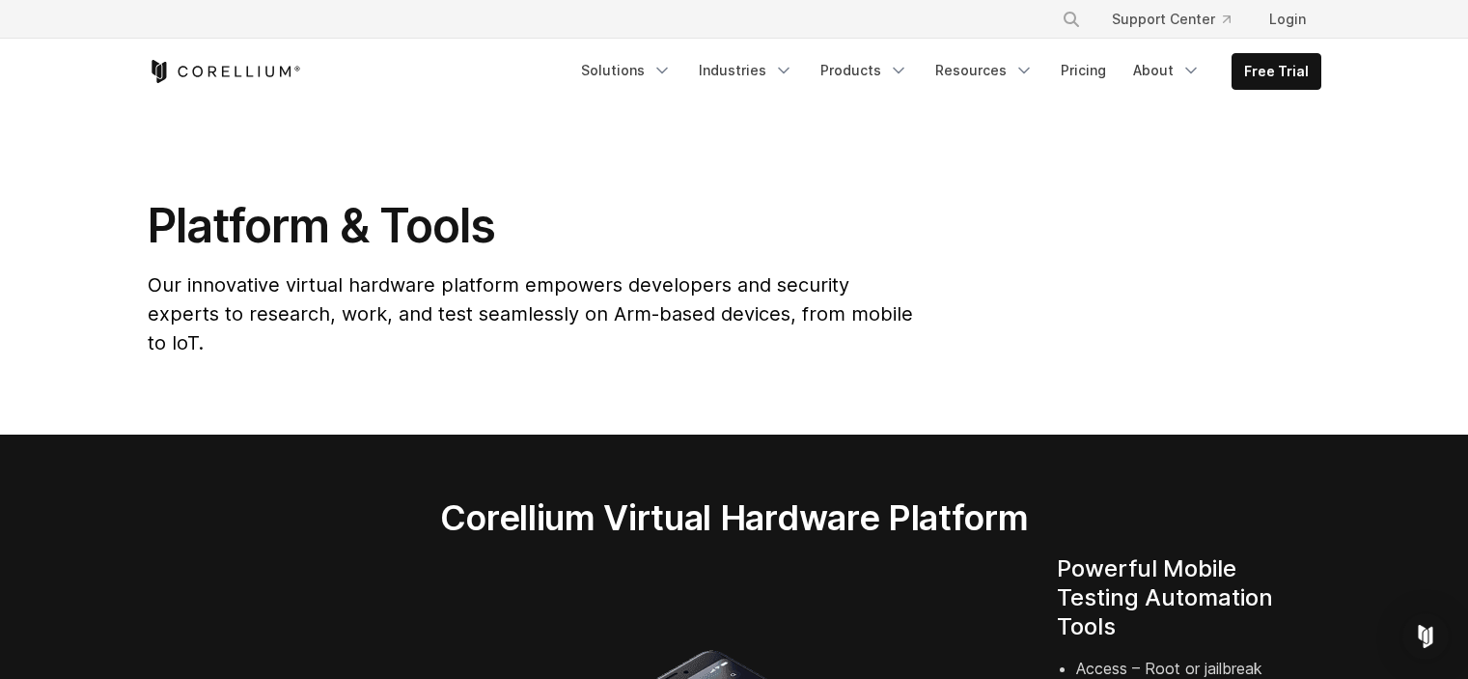 This screenshot has height=679, width=1468. I want to click on a: Free Trial, so click(1276, 71).